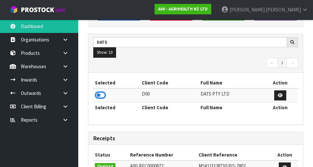 Image resolution: width=313 pixels, height=167 pixels. I want to click on th: Status, so click(111, 155).